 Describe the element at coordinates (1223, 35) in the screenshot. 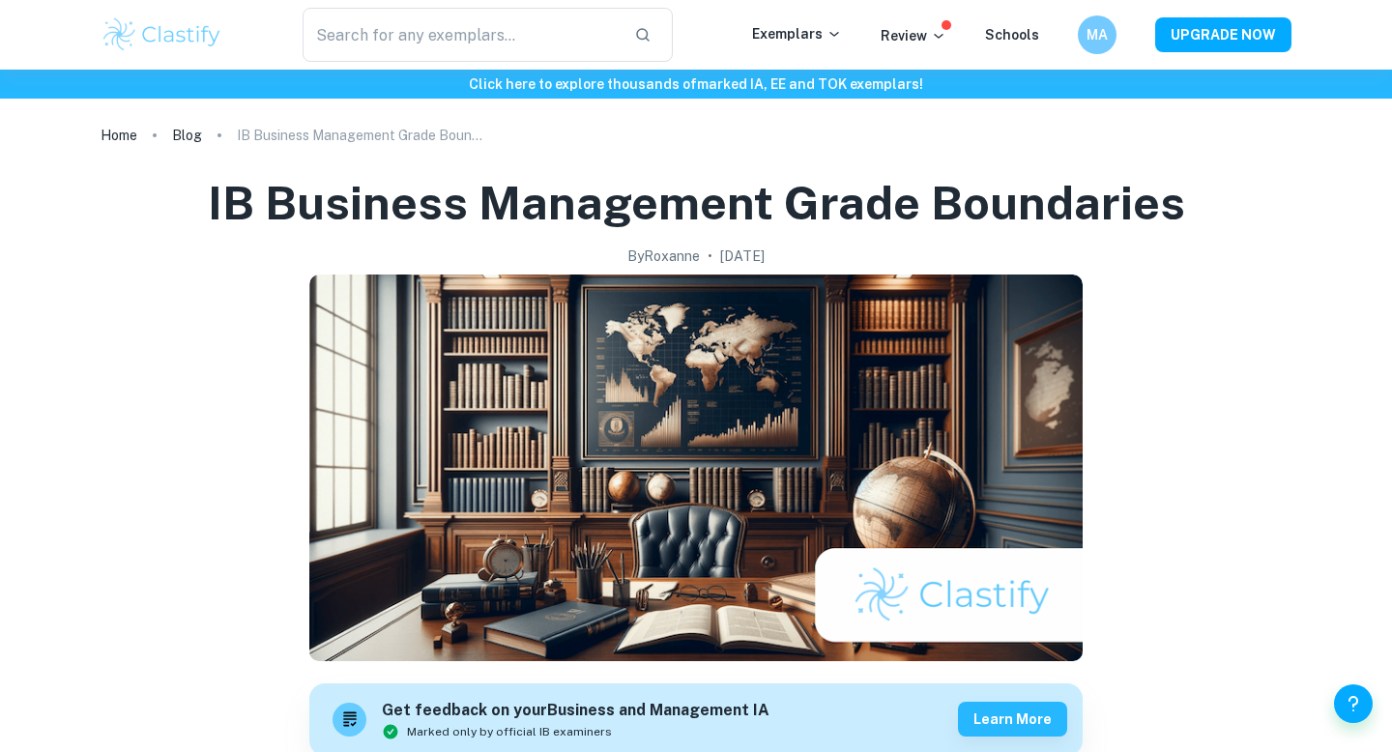

I see `button: UPGRADE NOW` at that location.